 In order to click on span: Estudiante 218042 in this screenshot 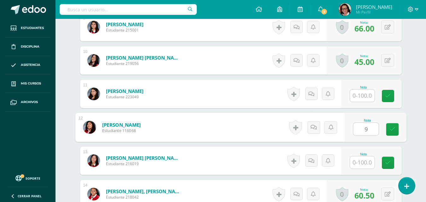, I will do `click(144, 197)`.